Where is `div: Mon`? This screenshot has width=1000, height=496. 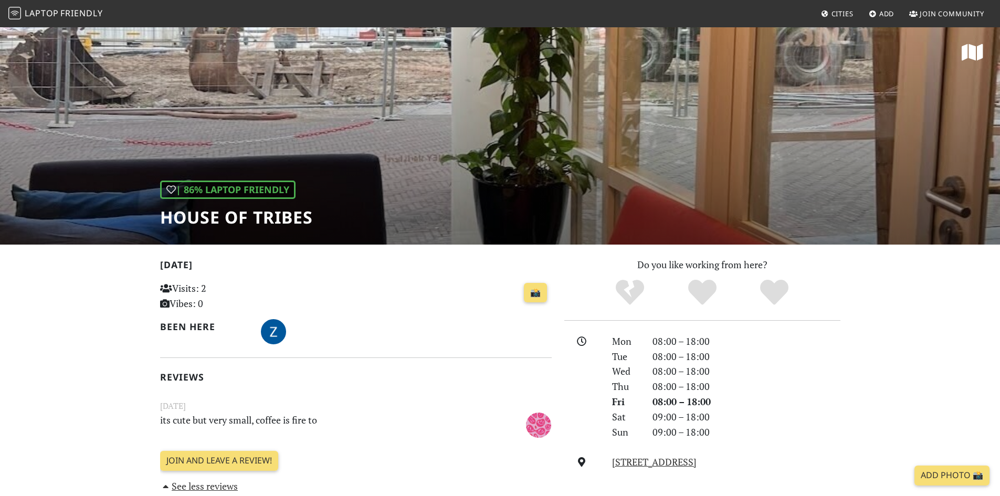
div: Mon is located at coordinates (626, 341).